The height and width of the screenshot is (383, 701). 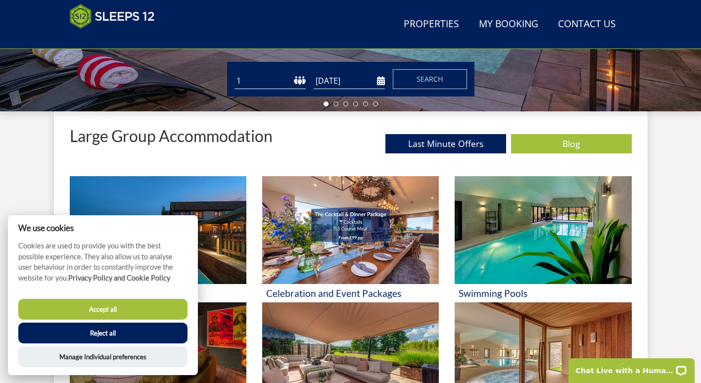 What do you see at coordinates (543, 239) in the screenshot?
I see `a: 'Swimming Pools' - Large Group Accommodation Holiday Ideas Swimming Pools` at bounding box center [543, 239].